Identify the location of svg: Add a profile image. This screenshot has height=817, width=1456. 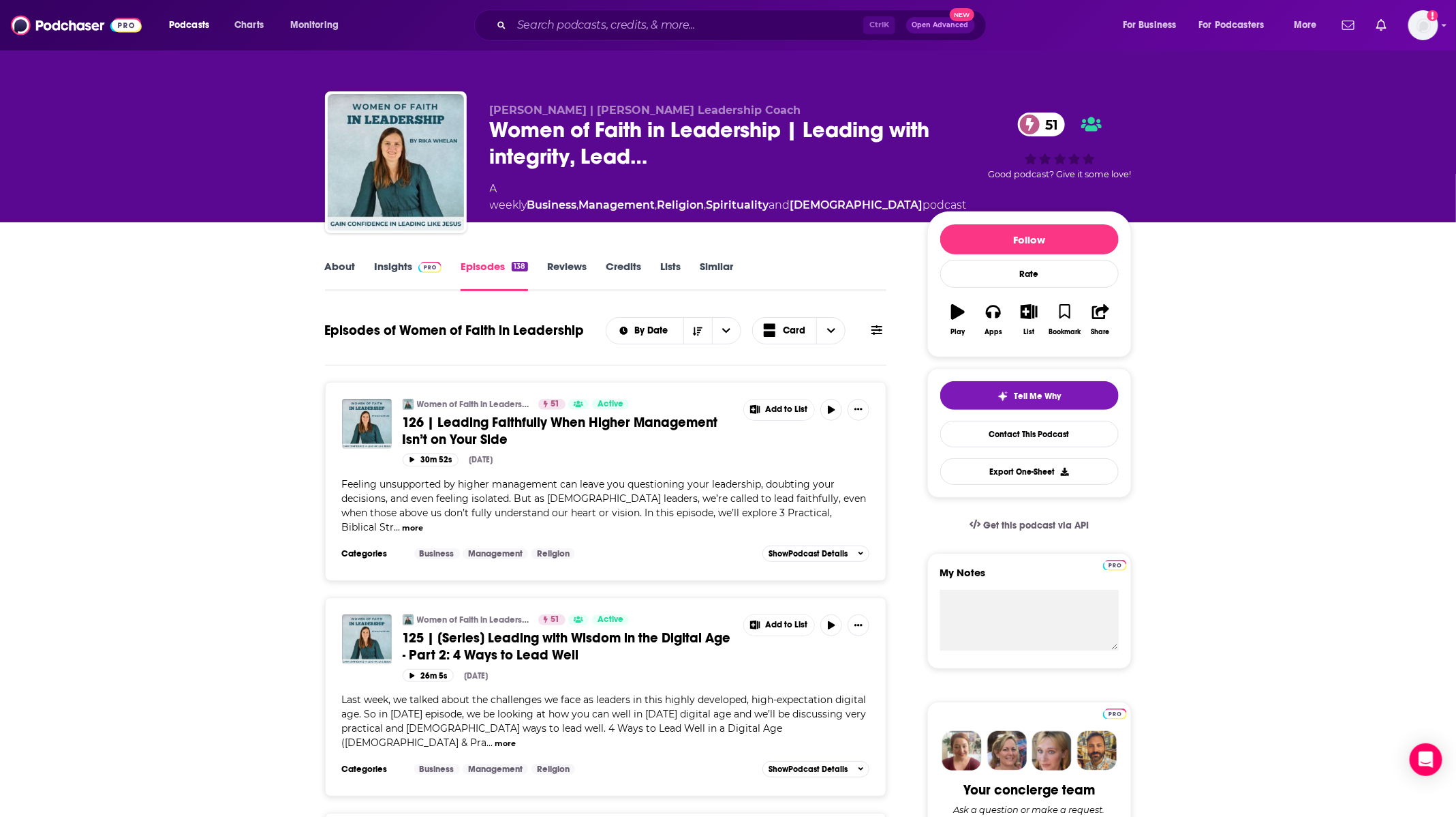
(1434, 16).